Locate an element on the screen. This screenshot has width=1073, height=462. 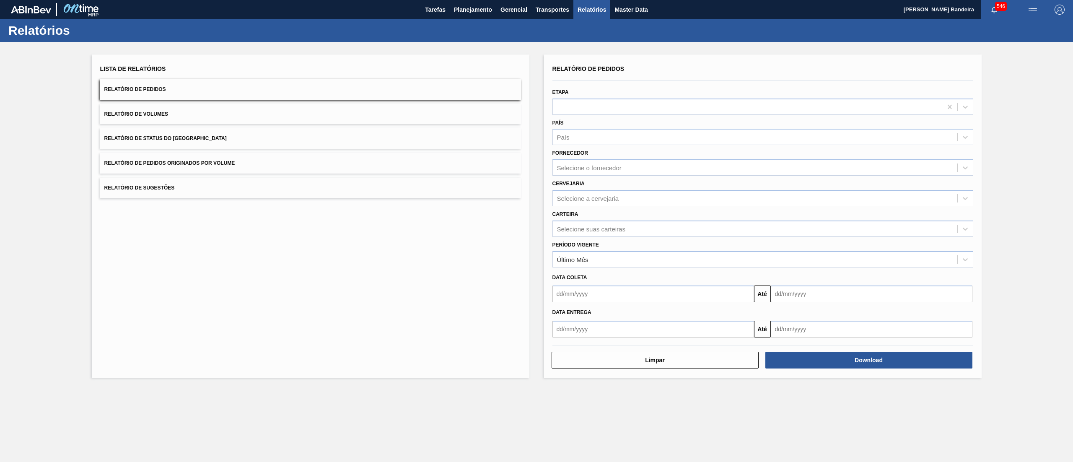
h1: Relatórios is located at coordinates (83, 30).